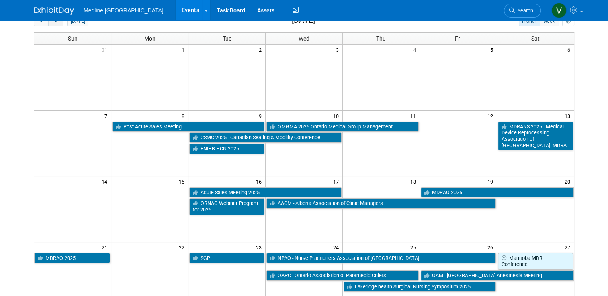  What do you see at coordinates (304, 39) in the screenshot?
I see `span: Wed` at bounding box center [304, 39].